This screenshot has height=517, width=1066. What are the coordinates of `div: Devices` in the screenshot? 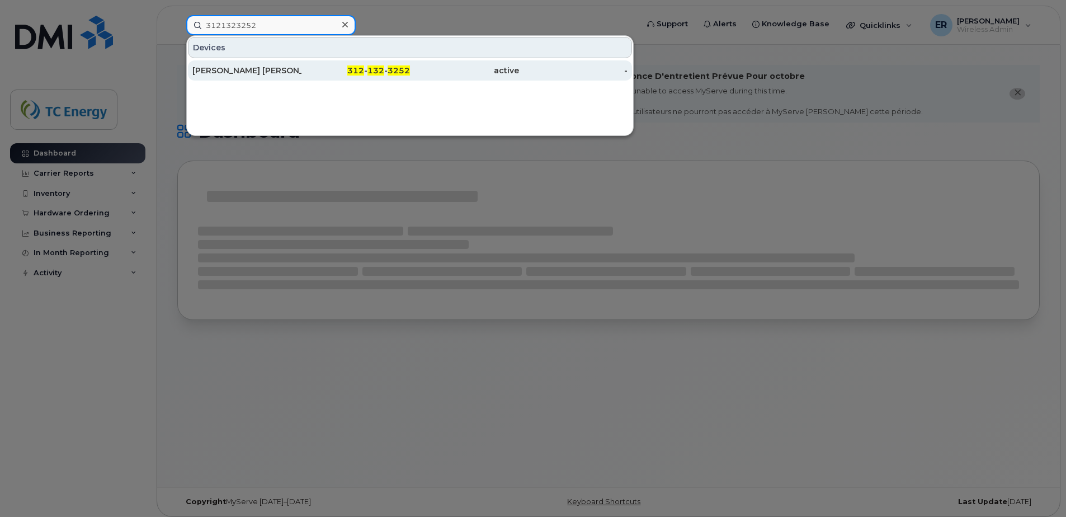 It's located at (410, 48).